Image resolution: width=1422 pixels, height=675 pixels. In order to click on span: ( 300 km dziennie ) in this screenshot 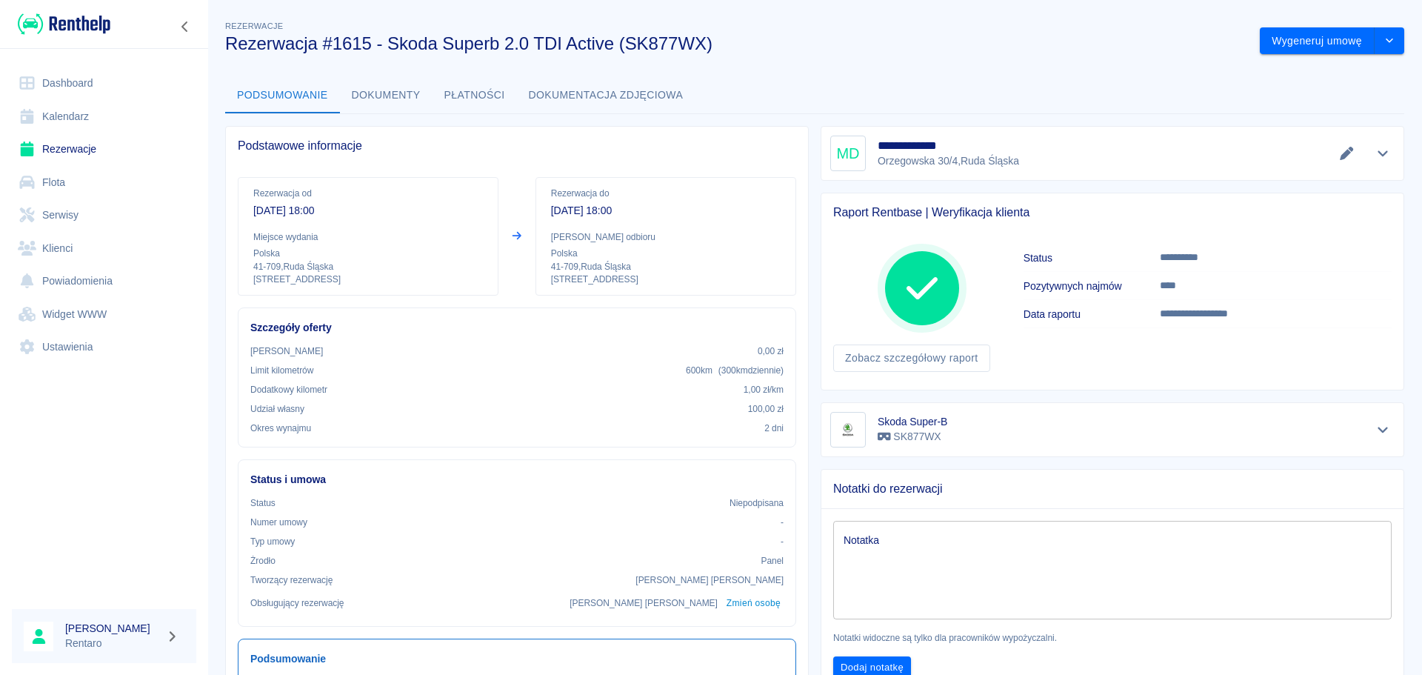, I will do `click(751, 370)`.